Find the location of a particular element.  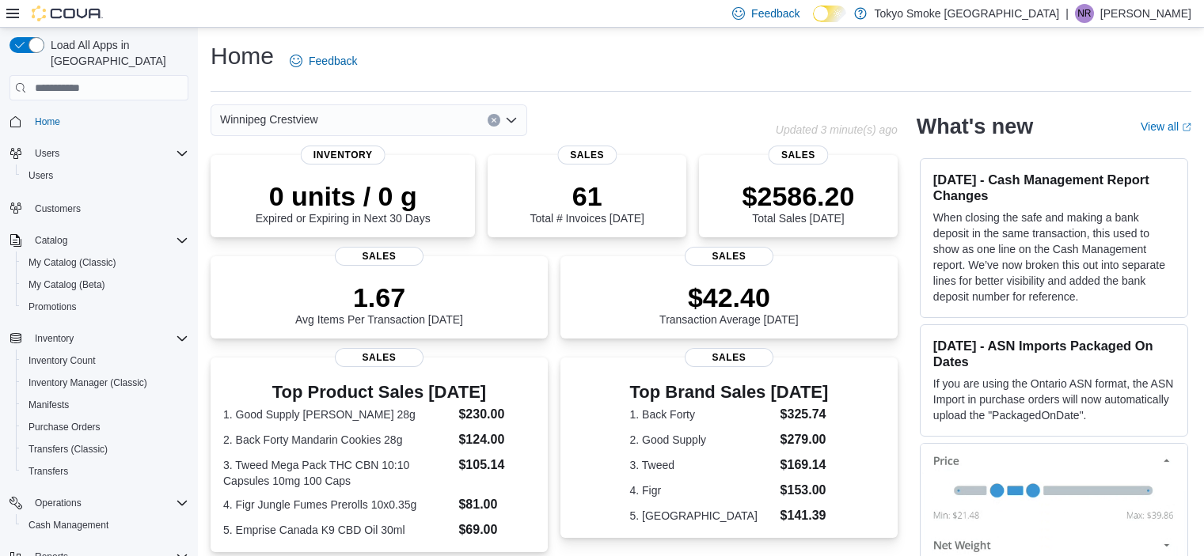

h1: Home is located at coordinates (242, 56).